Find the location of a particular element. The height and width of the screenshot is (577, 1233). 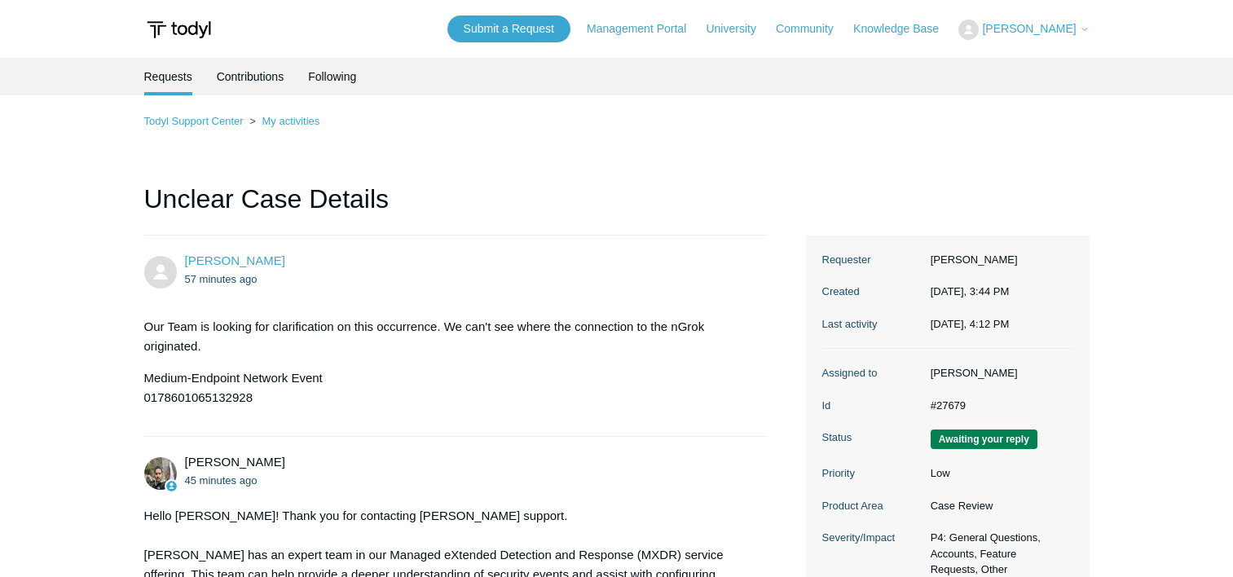

dt: Severity/Impact is located at coordinates (872, 538).